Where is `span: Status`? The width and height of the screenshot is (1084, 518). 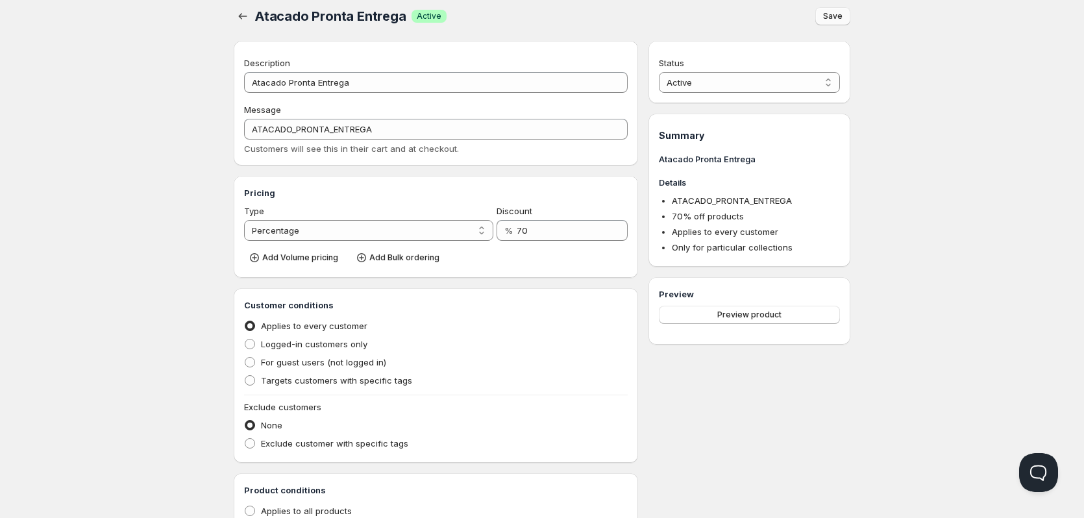 span: Status is located at coordinates (671, 63).